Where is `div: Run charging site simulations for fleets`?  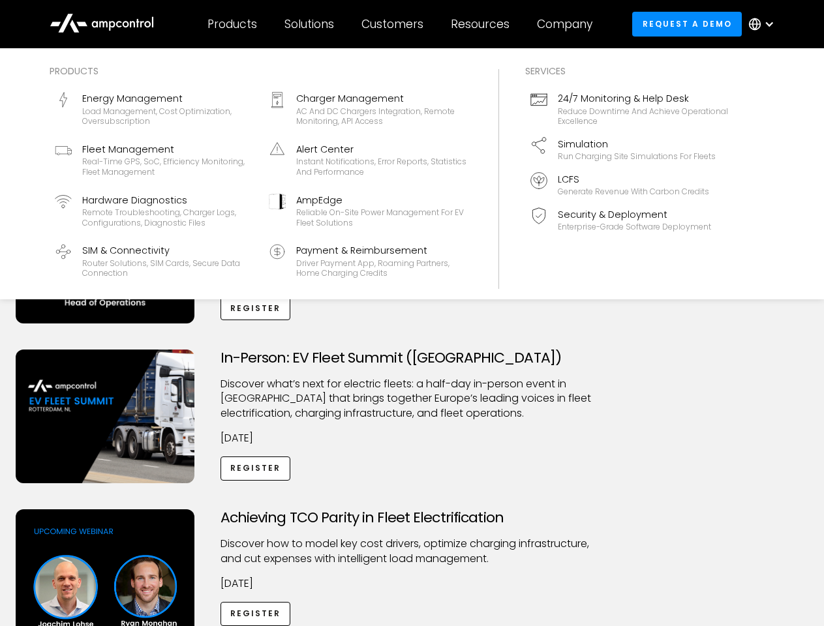
div: Run charging site simulations for fleets is located at coordinates (636, 157).